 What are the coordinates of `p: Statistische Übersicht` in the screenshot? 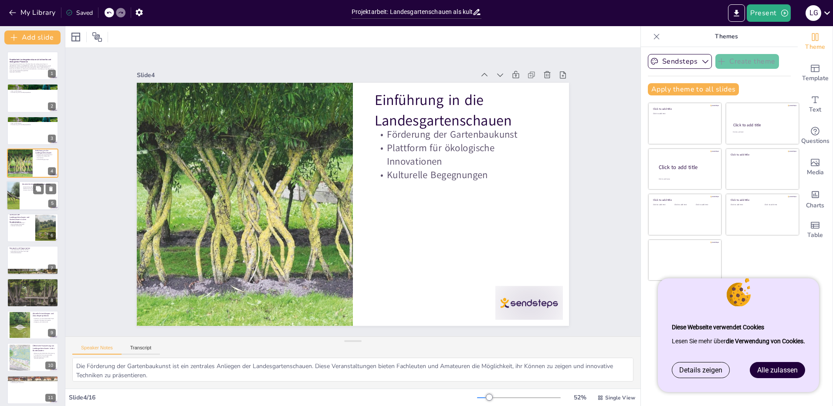 It's located at (21, 226).